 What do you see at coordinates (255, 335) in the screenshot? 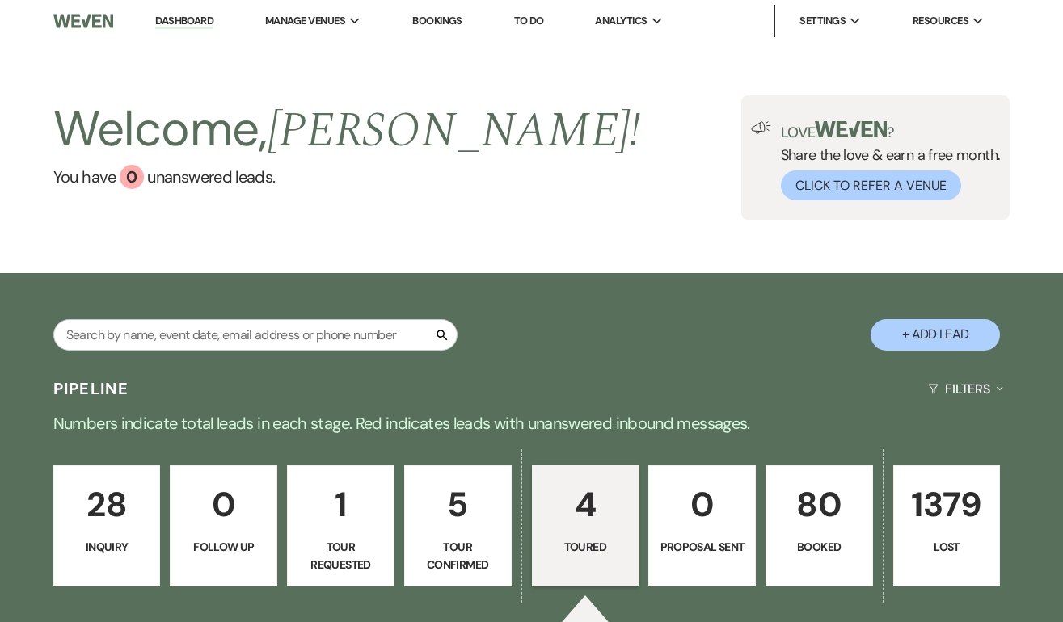
I see `input: Search by name, event date, email address or phone number` at bounding box center [255, 335].